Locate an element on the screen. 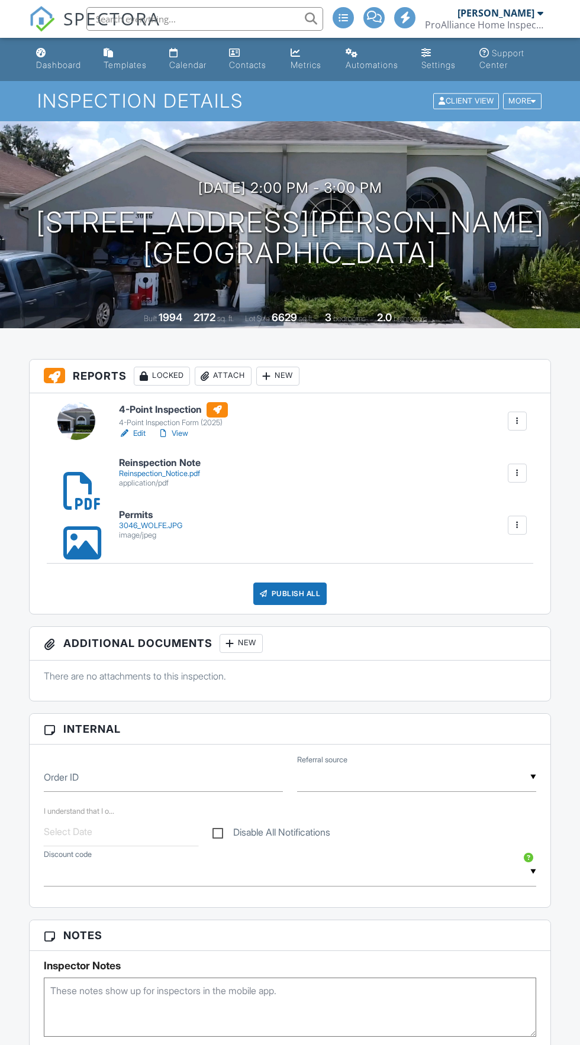 This screenshot has height=1045, width=580. div: Metrics is located at coordinates (306, 64).